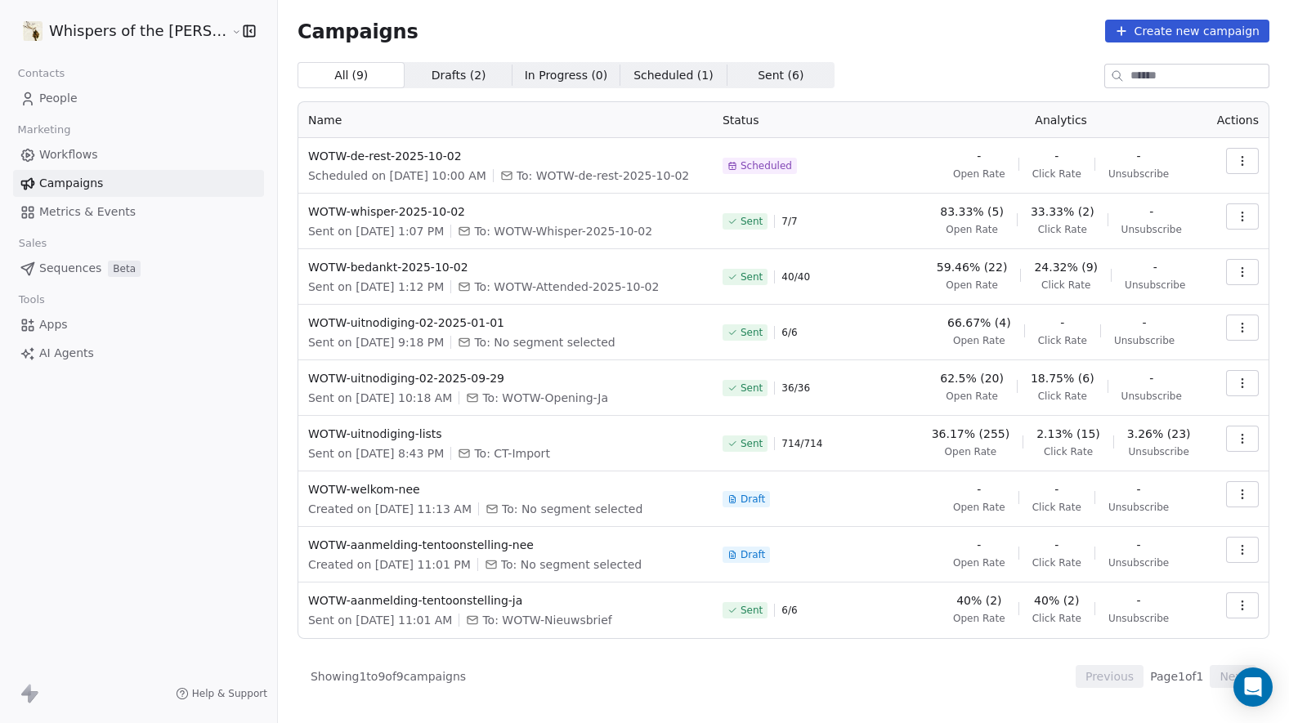 The height and width of the screenshot is (723, 1289). Describe the element at coordinates (124, 269) in the screenshot. I see `span: Beta` at that location.